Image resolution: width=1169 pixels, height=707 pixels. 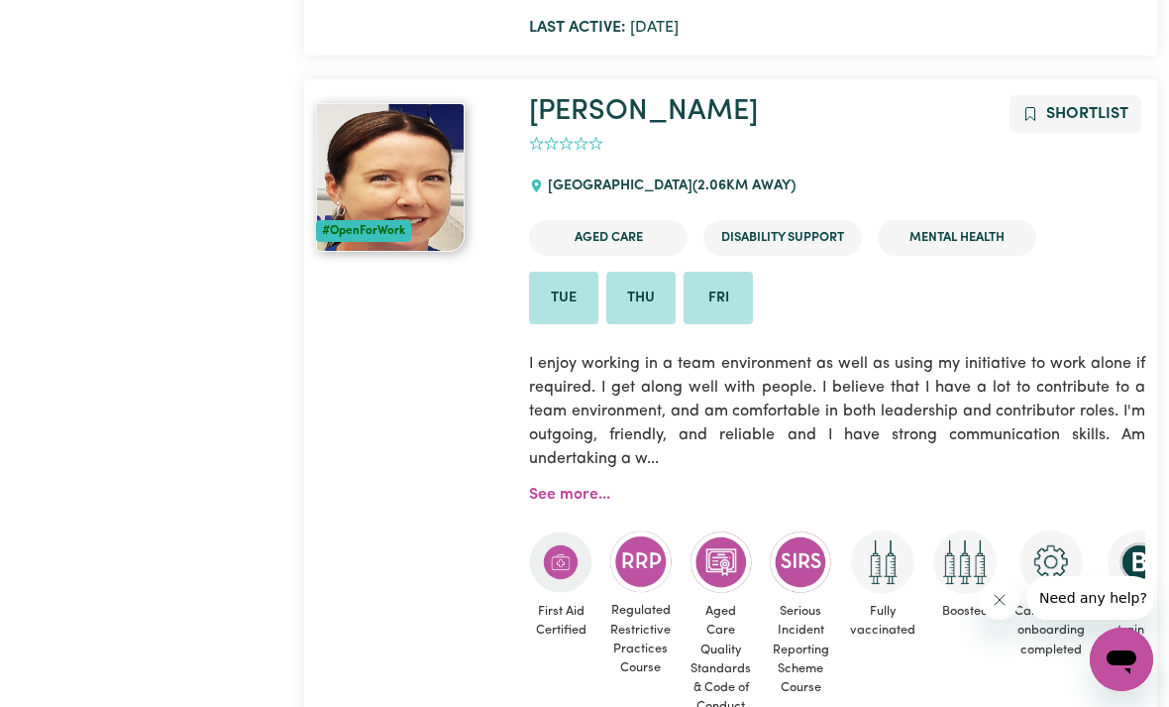 What do you see at coordinates (1051, 562) in the screenshot?
I see `img: CS Academy: Careseekers Onboarding course completed` at bounding box center [1051, 562].